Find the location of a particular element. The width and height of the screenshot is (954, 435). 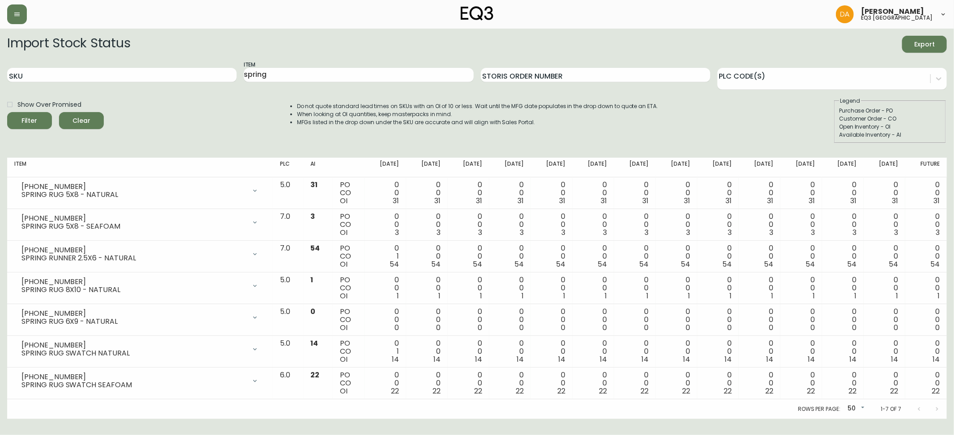

li: MFGs listed in the drop down under the SKU are accurate and will align with Sales Portal. is located at coordinates (477, 122).